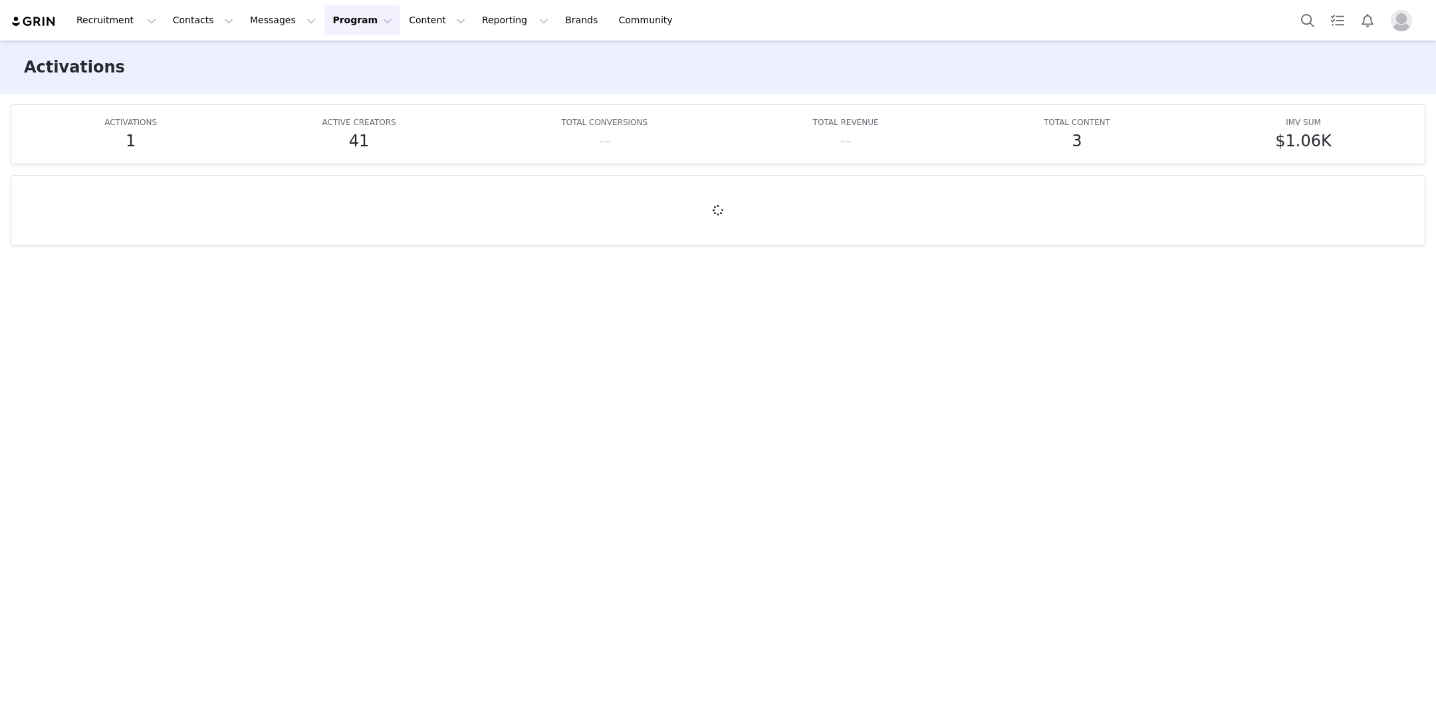 The width and height of the screenshot is (1436, 705). I want to click on img: placeholder-profile.jpg, so click(1401, 21).